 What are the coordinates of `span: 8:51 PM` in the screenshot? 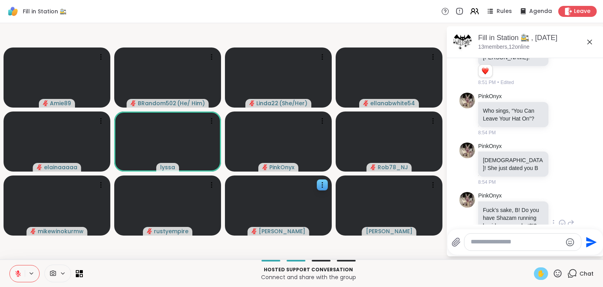 It's located at (487, 82).